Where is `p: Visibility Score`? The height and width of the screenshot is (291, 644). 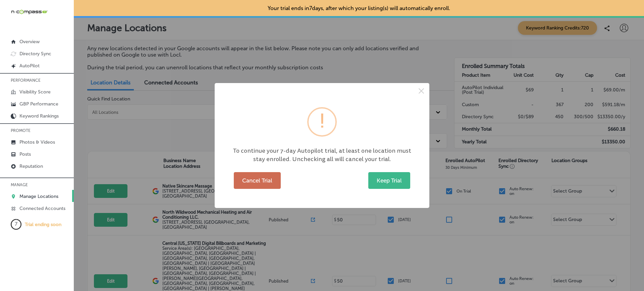 p: Visibility Score is located at coordinates (35, 92).